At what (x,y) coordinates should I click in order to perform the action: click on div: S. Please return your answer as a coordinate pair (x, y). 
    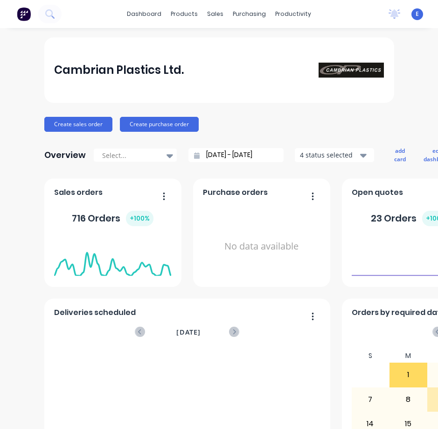
    Looking at the image, I should click on (371, 355).